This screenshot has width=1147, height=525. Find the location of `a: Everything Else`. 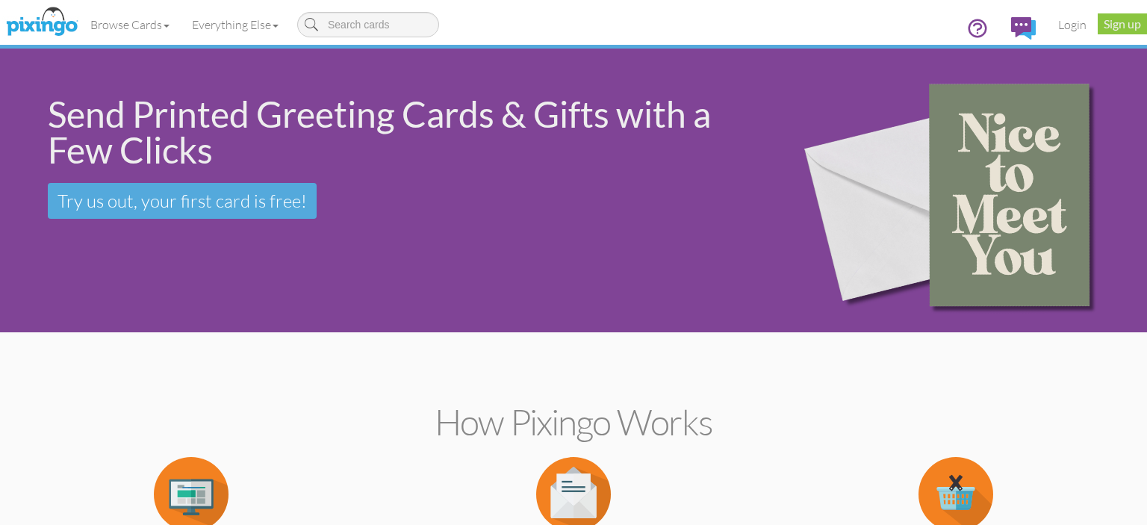

a: Everything Else is located at coordinates (235, 25).